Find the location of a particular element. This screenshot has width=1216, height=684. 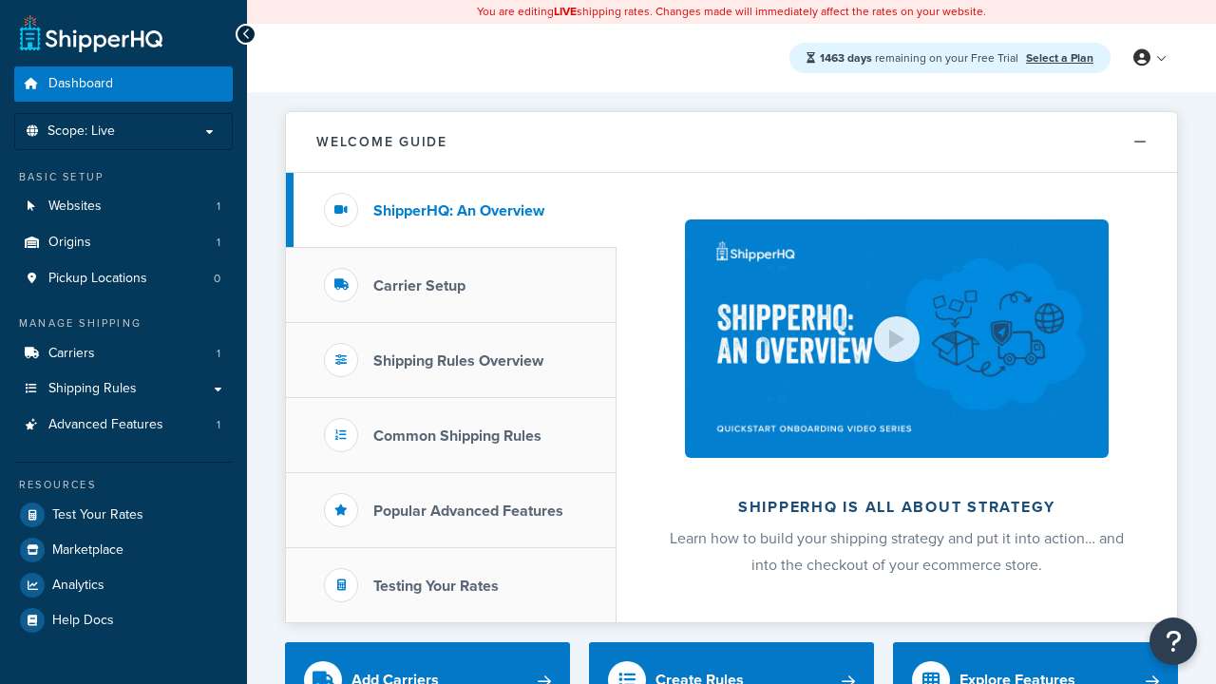

a: Origins1 is located at coordinates (123, 242).